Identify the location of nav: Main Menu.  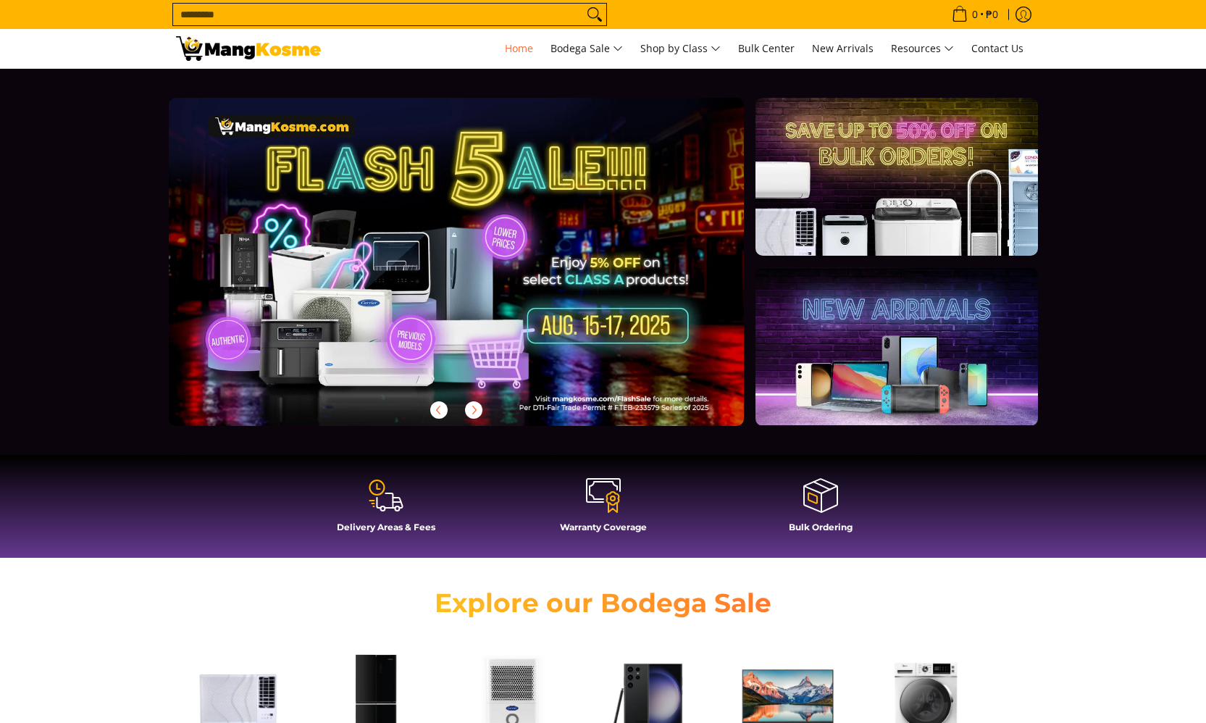
(683, 49).